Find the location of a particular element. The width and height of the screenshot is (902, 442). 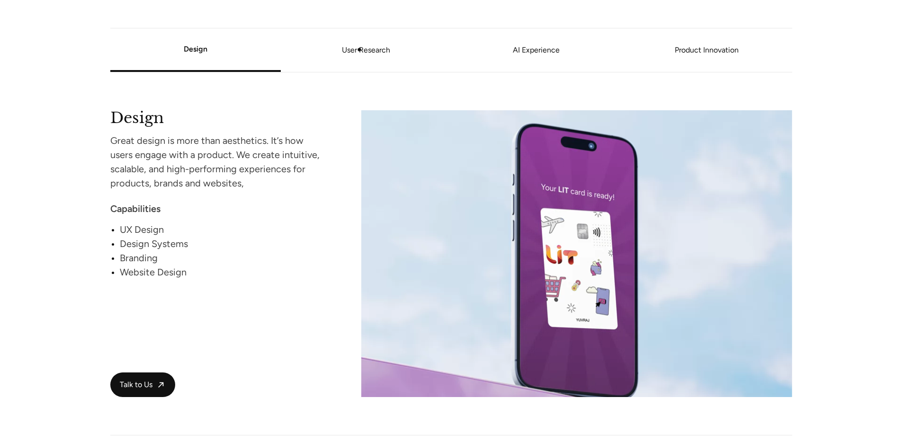

h2: Design is located at coordinates (218, 116).